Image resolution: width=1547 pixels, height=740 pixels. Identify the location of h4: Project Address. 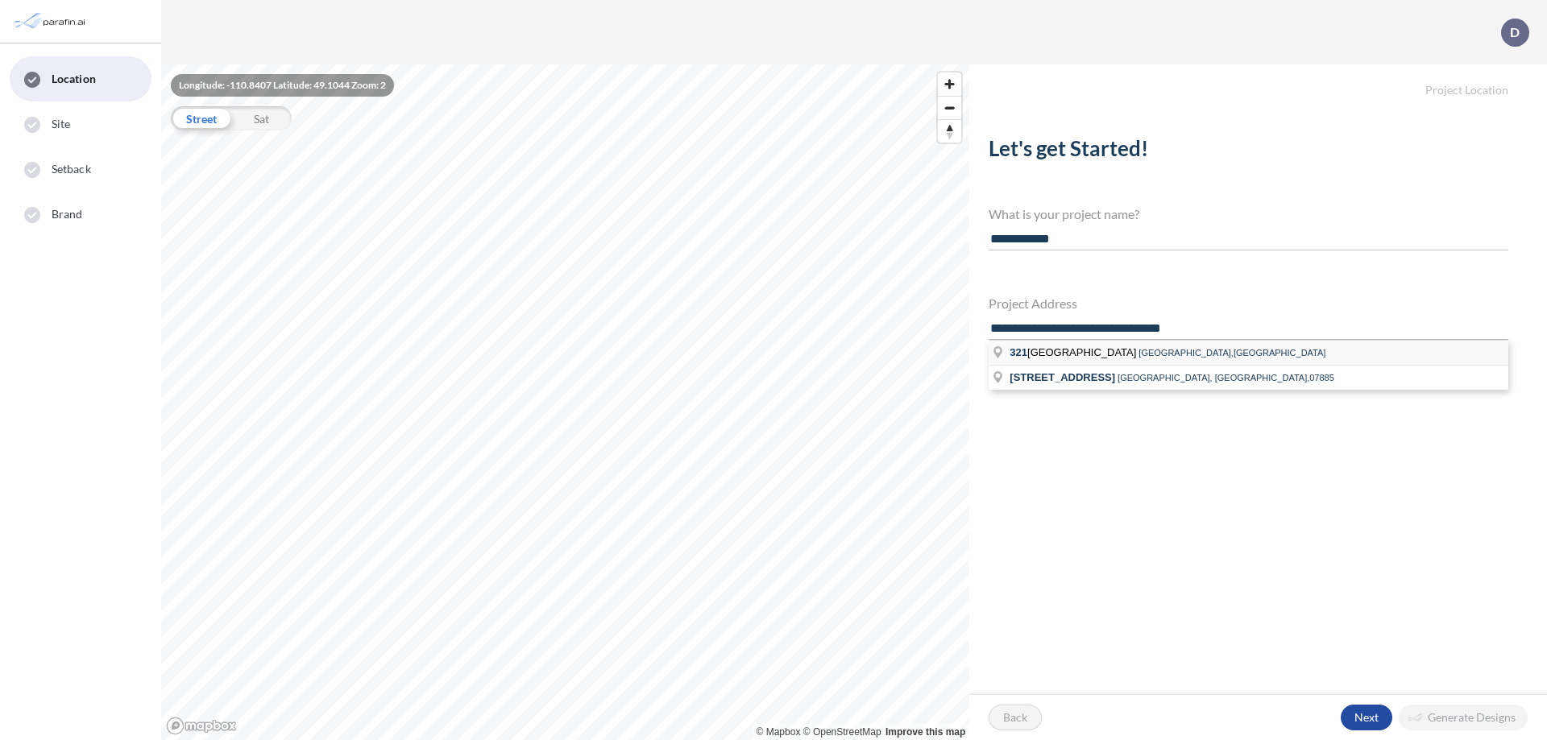
(1248, 303).